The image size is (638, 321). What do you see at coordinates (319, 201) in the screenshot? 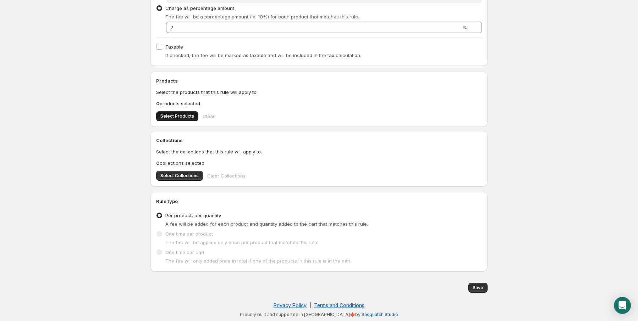
I see `h2: Rule type` at bounding box center [319, 201].